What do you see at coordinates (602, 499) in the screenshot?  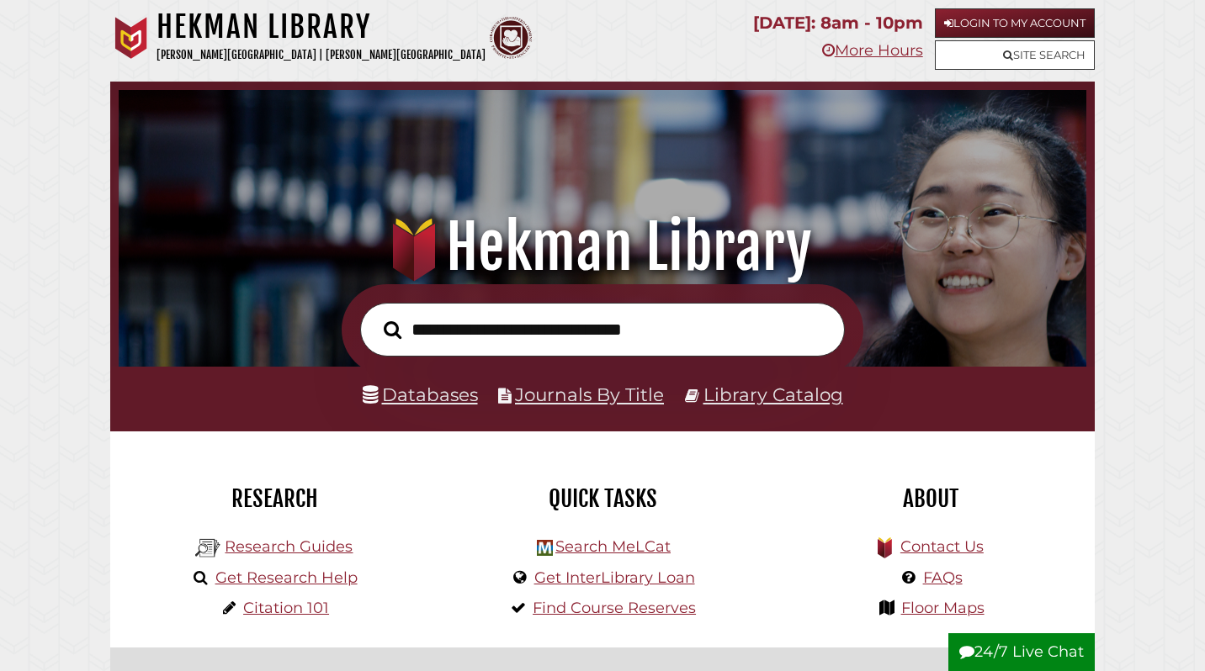 I see `h2: Quick Tasks` at bounding box center [602, 499].